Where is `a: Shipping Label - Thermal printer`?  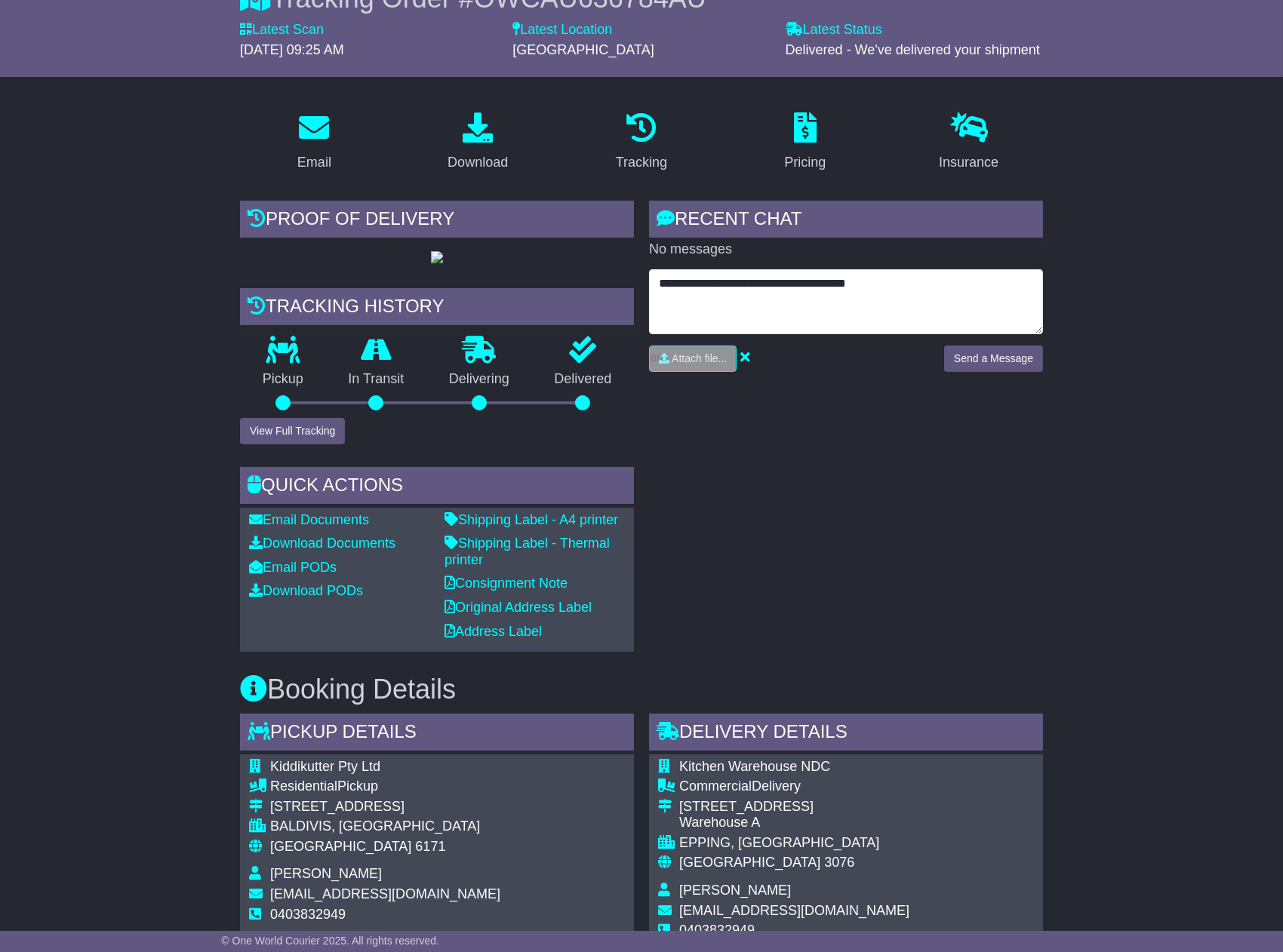 a: Shipping Label - Thermal printer is located at coordinates (527, 551).